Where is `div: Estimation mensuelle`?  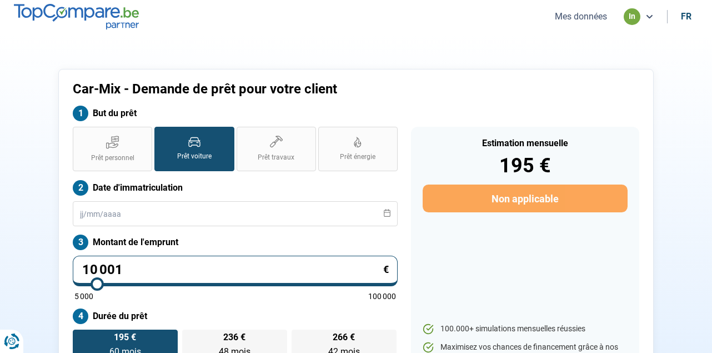
div: Estimation mensuelle is located at coordinates (525, 143).